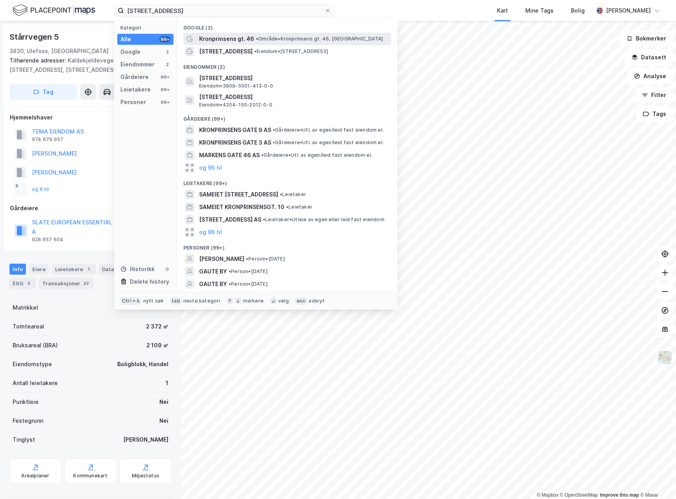 The width and height of the screenshot is (676, 499). What do you see at coordinates (130, 52) in the screenshot?
I see `div: Google` at bounding box center [130, 52].